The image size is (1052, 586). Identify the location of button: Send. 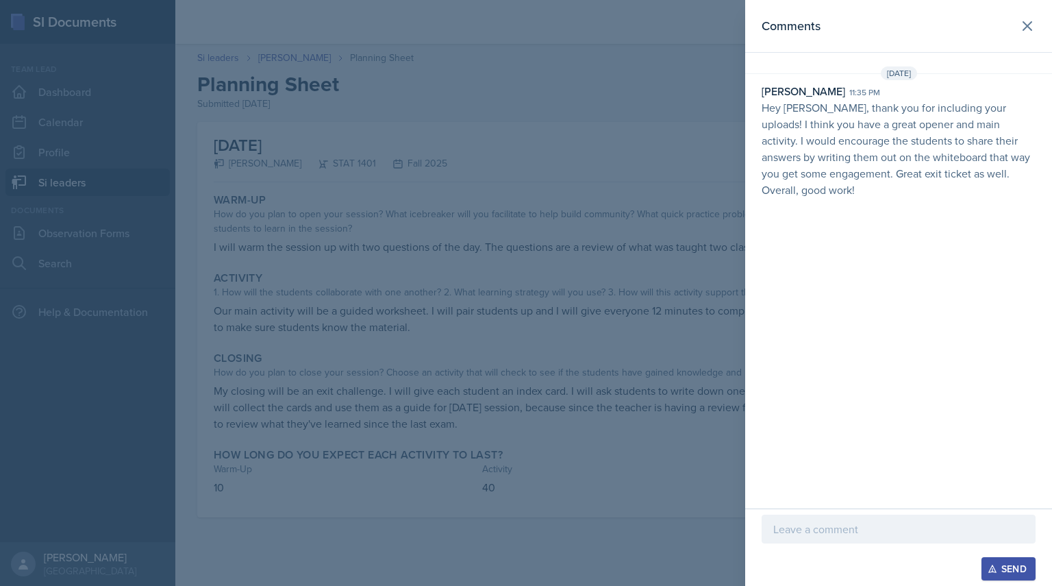
(1008, 569).